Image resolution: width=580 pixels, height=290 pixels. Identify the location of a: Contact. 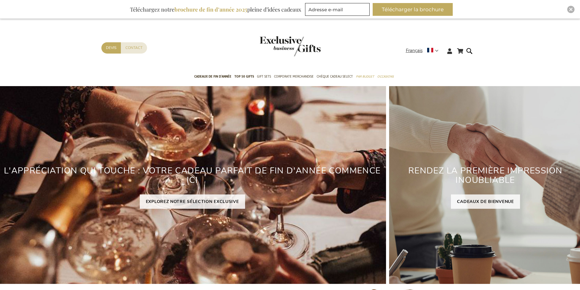
(134, 48).